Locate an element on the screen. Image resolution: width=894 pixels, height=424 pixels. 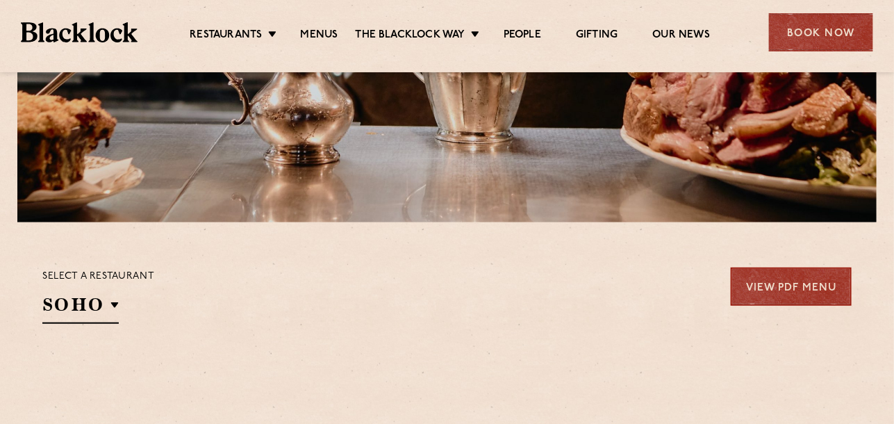
a: View PDF Menu is located at coordinates (791, 286).